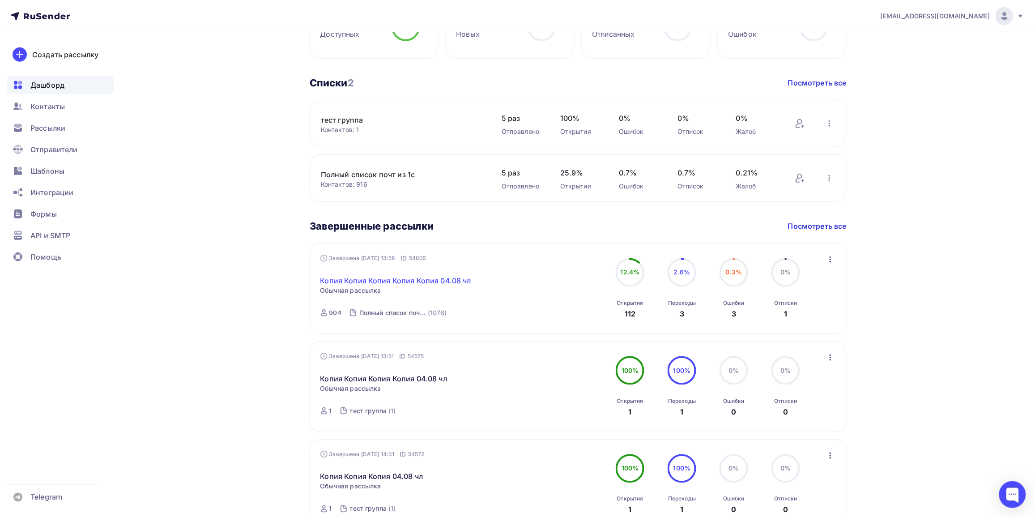 The image size is (1035, 517). What do you see at coordinates (351, 83) in the screenshot?
I see `span: 2` at bounding box center [351, 83].